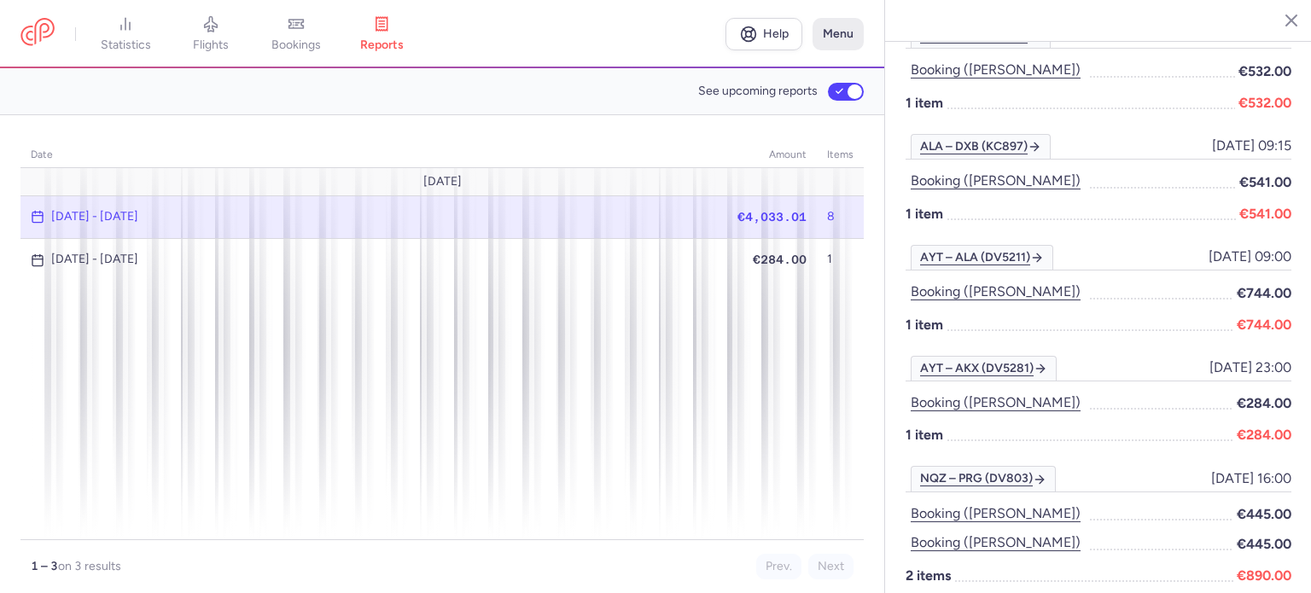 This screenshot has width=1311, height=593. I want to click on a: NQZ – PRG (DV803), so click(983, 479).